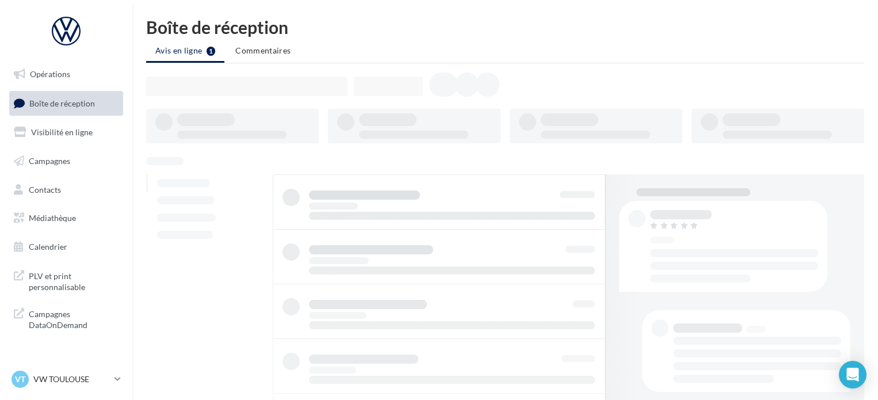 The height and width of the screenshot is (400, 878). I want to click on a: Calendrier, so click(66, 247).